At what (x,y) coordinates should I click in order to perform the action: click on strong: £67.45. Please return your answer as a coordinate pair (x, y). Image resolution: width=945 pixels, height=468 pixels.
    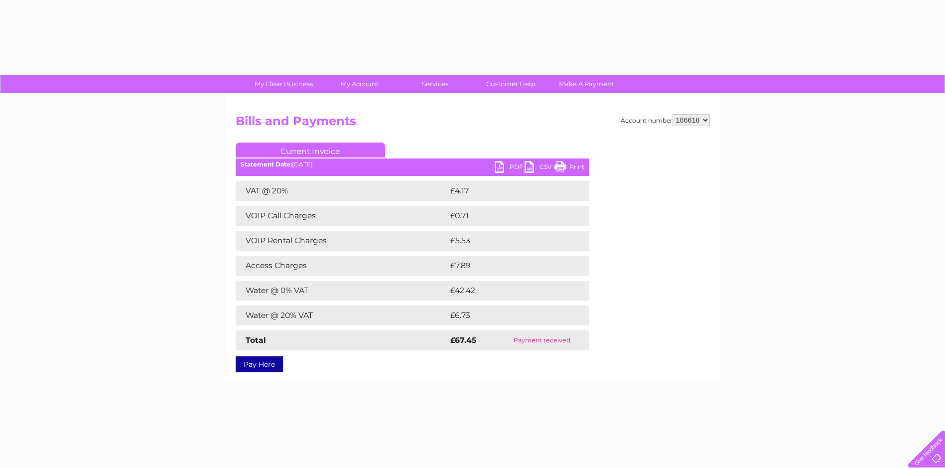
    Looking at the image, I should click on (463, 340).